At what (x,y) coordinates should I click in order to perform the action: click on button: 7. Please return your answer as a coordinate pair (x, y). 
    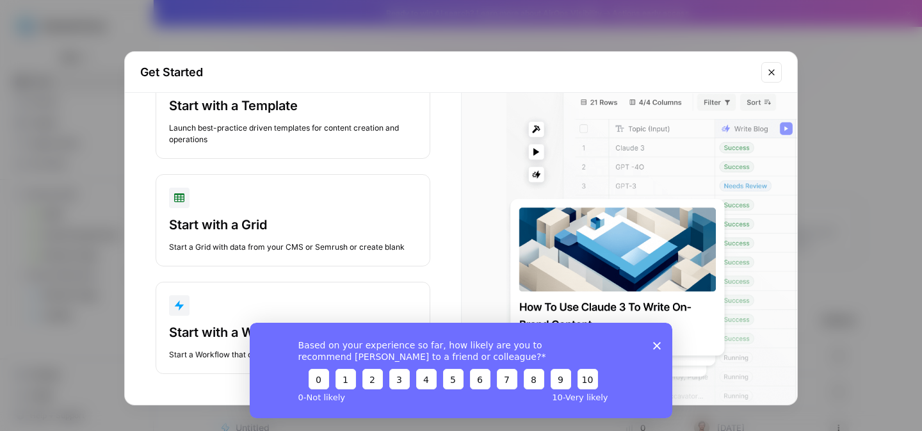
    Looking at the image, I should click on (257, 56).